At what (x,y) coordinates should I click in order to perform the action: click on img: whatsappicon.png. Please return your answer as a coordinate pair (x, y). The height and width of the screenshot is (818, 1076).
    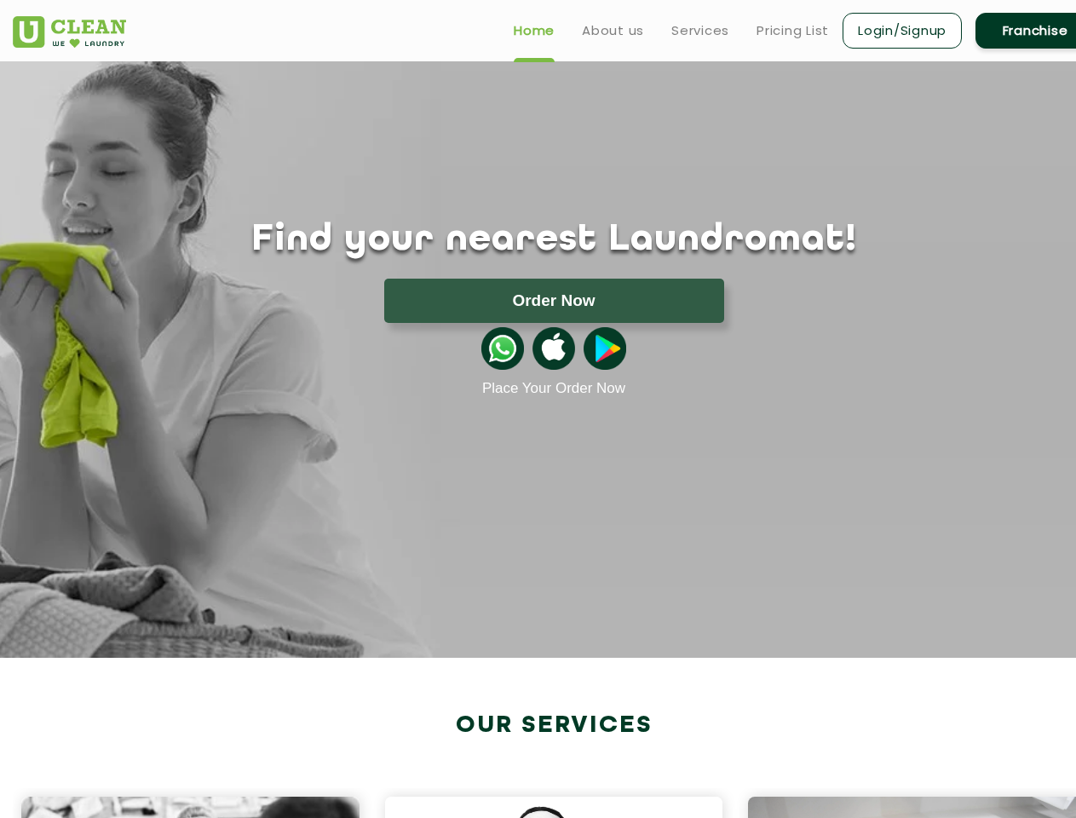
    Looking at the image, I should click on (503, 348).